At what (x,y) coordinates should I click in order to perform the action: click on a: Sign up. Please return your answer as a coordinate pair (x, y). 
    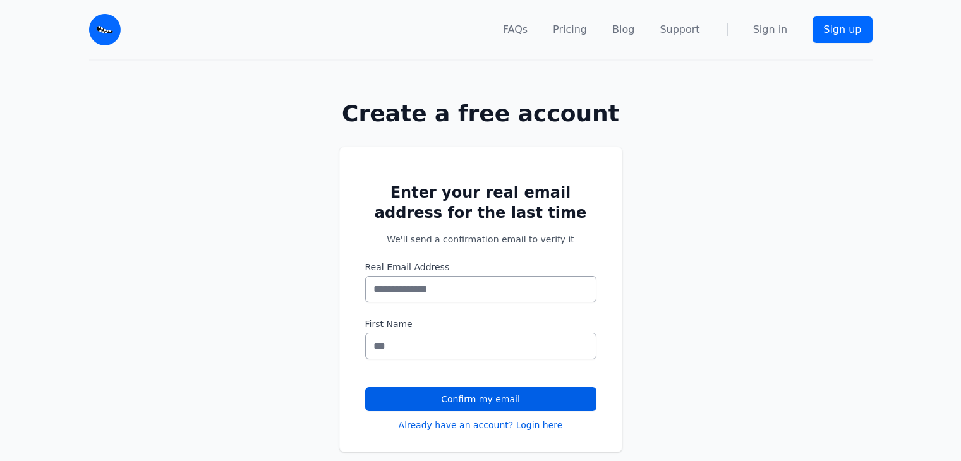
    Looking at the image, I should click on (843, 30).